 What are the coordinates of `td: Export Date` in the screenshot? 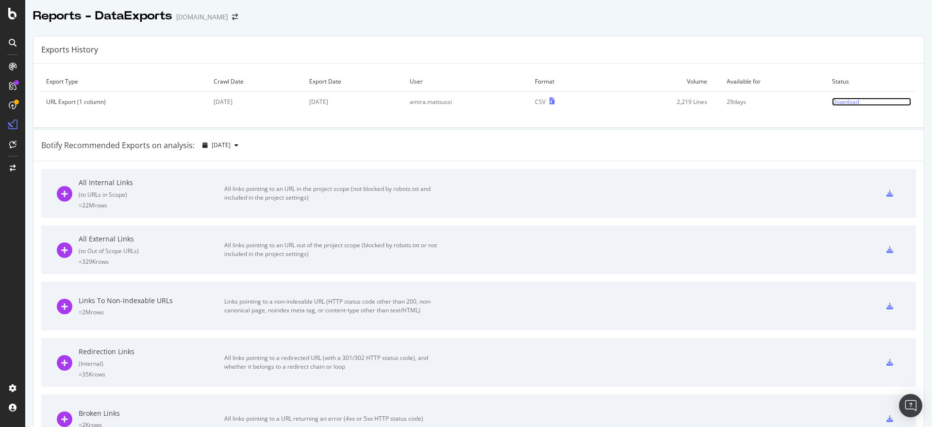 It's located at (354, 82).